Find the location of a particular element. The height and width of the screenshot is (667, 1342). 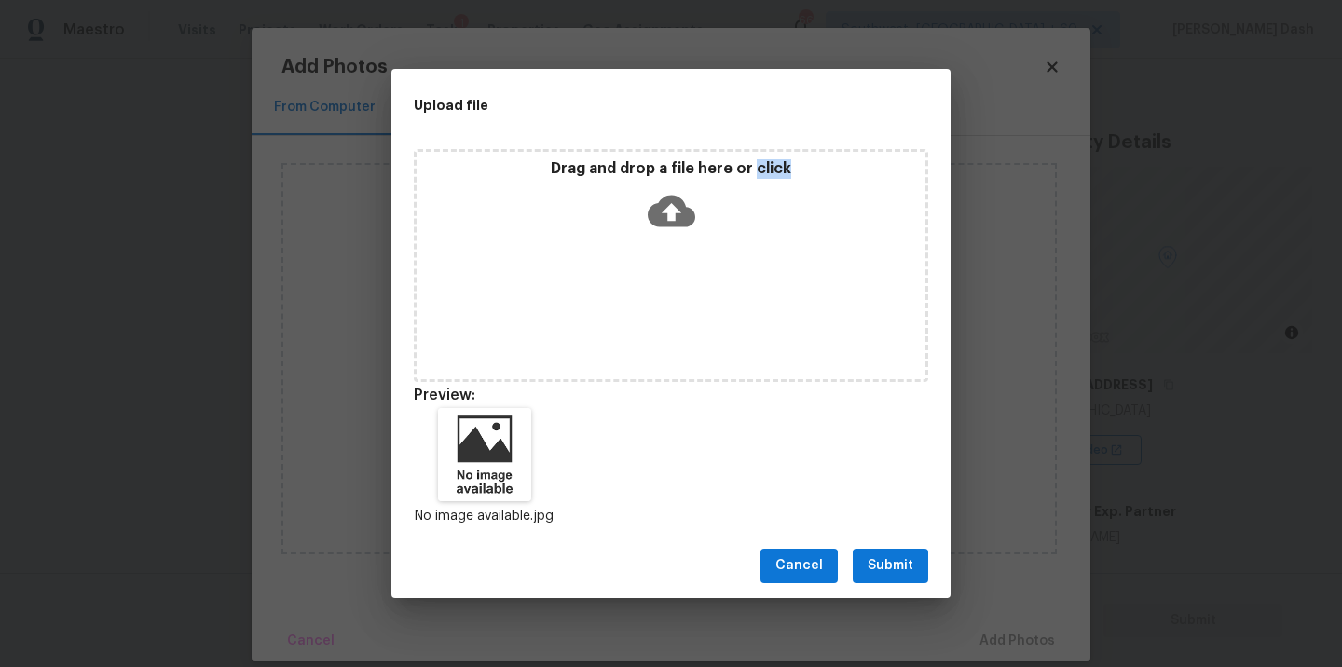

h2: Upload file is located at coordinates (629, 105).